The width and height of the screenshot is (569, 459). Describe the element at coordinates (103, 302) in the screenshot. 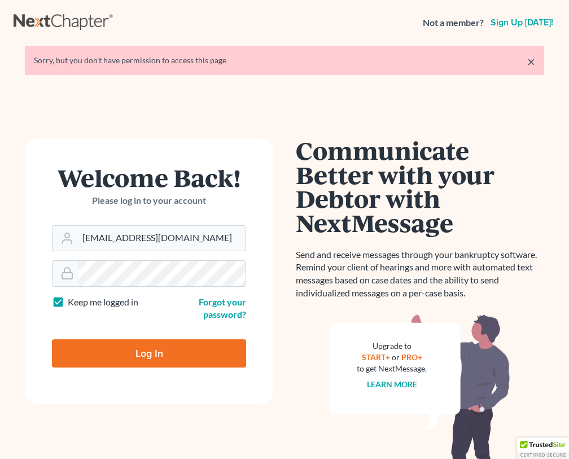

I see `label: Keep me logged in` at that location.